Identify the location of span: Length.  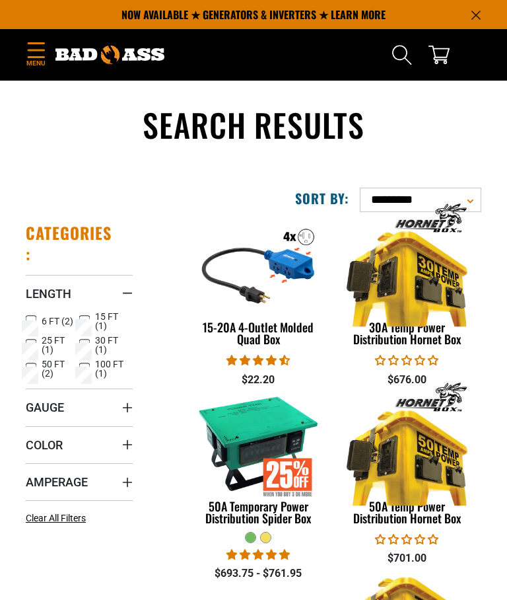
(48, 293).